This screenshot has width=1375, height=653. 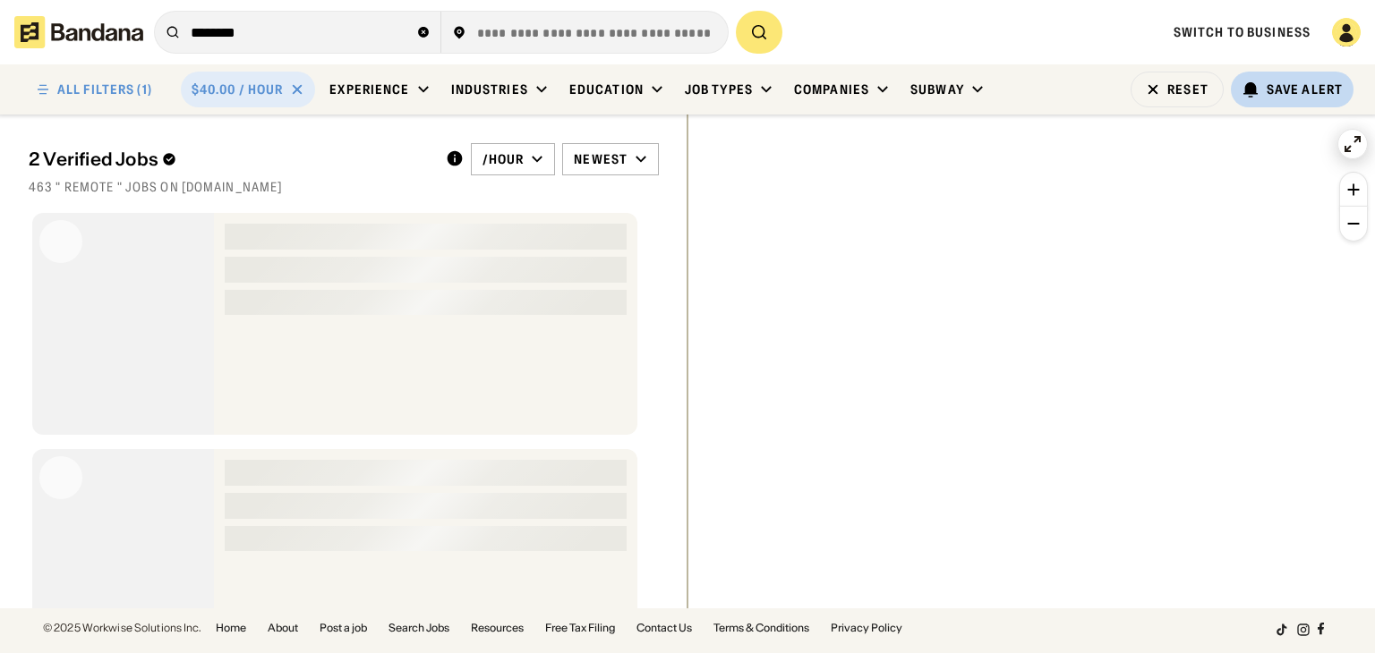 What do you see at coordinates (343, 628) in the screenshot?
I see `a: Post a job` at bounding box center [343, 628].